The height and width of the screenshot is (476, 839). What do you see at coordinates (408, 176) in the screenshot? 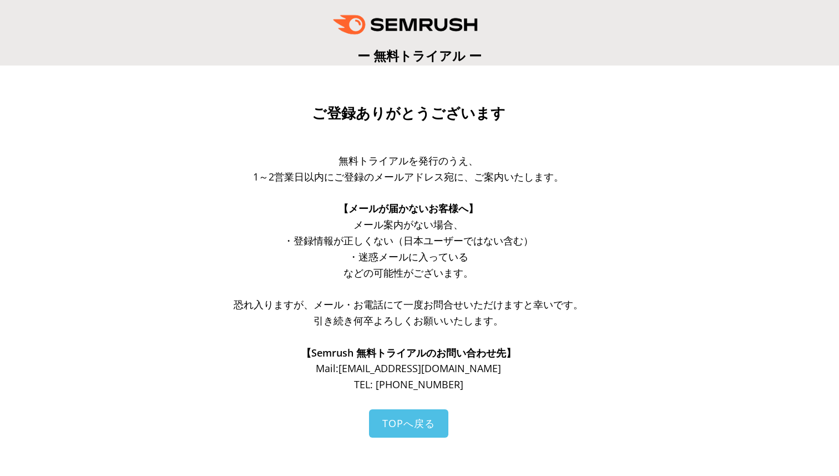
I see `span: 1～2営業日以内にご登録のメールアドレス宛に、ご案内いたします。` at bounding box center [408, 176].